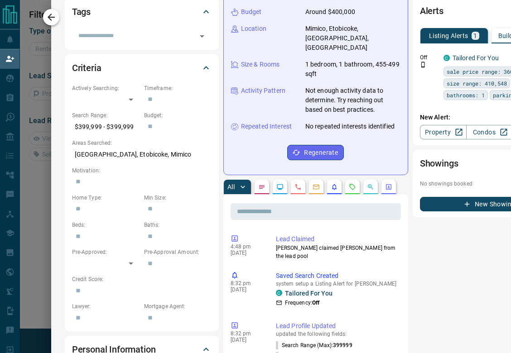 The width and height of the screenshot is (511, 353). I want to click on p: Lead Claimed, so click(337, 239).